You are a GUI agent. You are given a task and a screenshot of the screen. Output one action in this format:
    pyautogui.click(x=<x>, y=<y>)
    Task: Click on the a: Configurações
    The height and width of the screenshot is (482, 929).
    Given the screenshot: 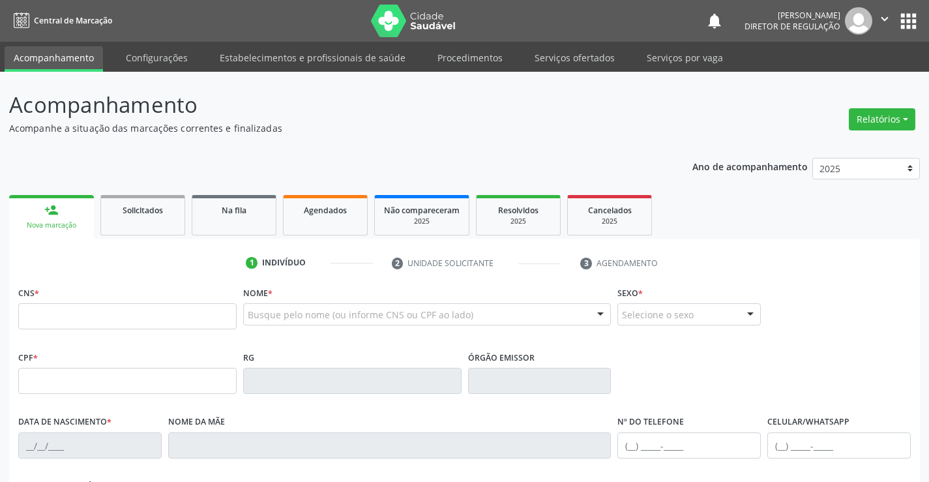 What is the action you would take?
    pyautogui.click(x=156, y=57)
    